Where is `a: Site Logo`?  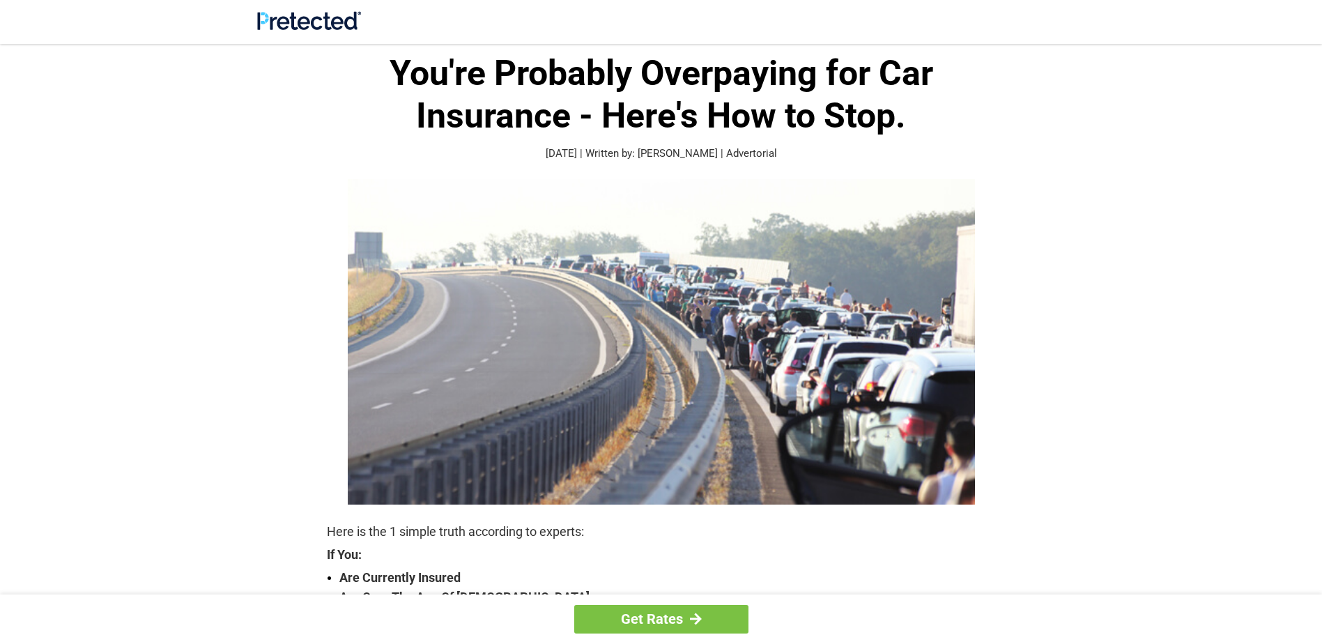
a: Site Logo is located at coordinates (309, 26).